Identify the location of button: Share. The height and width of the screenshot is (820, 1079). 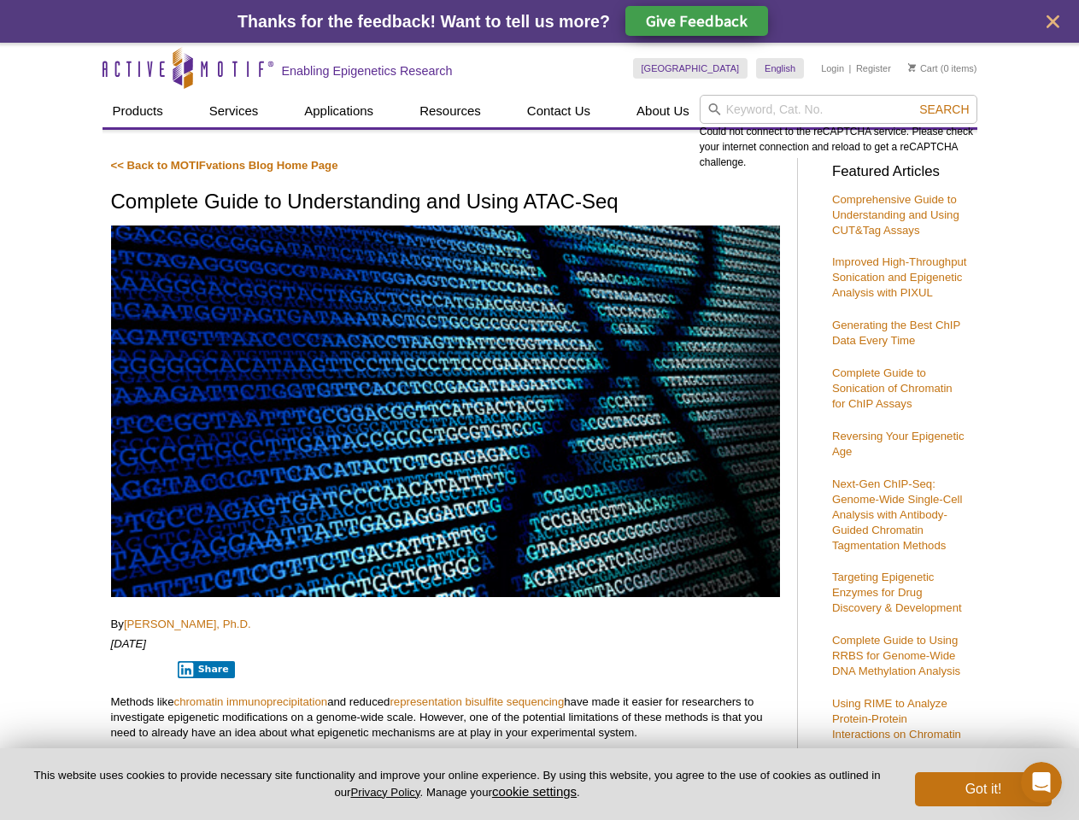
(206, 670).